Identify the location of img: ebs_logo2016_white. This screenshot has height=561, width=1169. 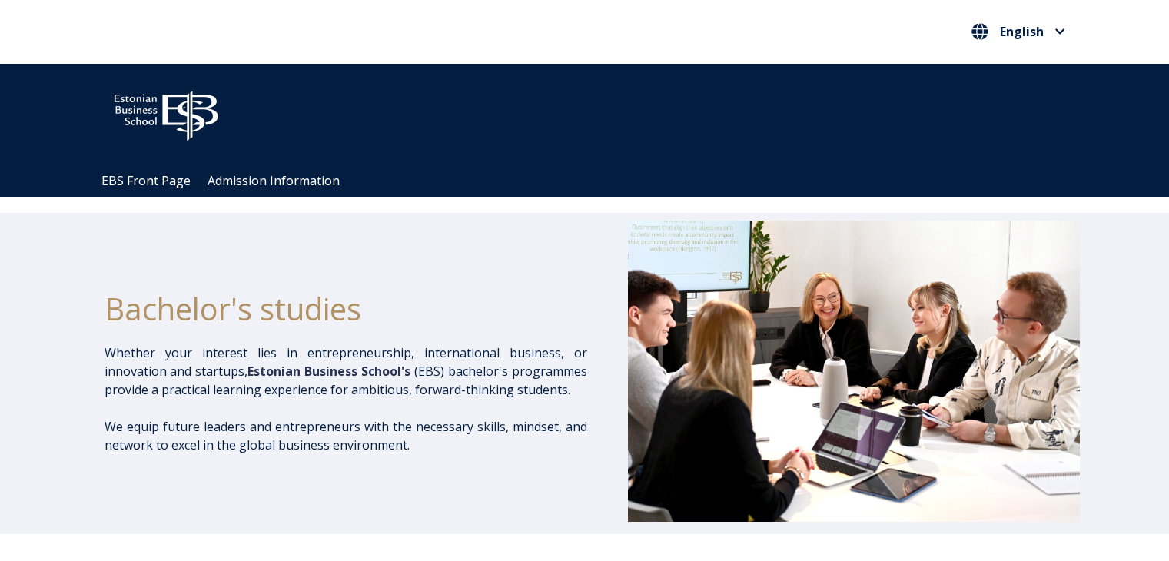
(166, 112).